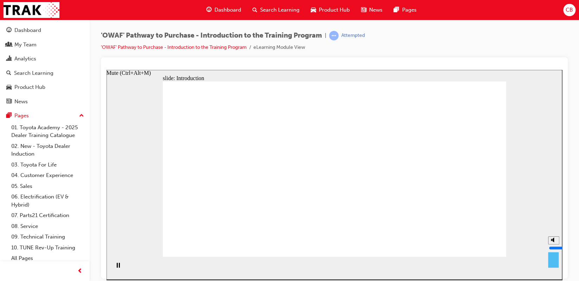  I want to click on div: Dashboard, so click(28, 30).